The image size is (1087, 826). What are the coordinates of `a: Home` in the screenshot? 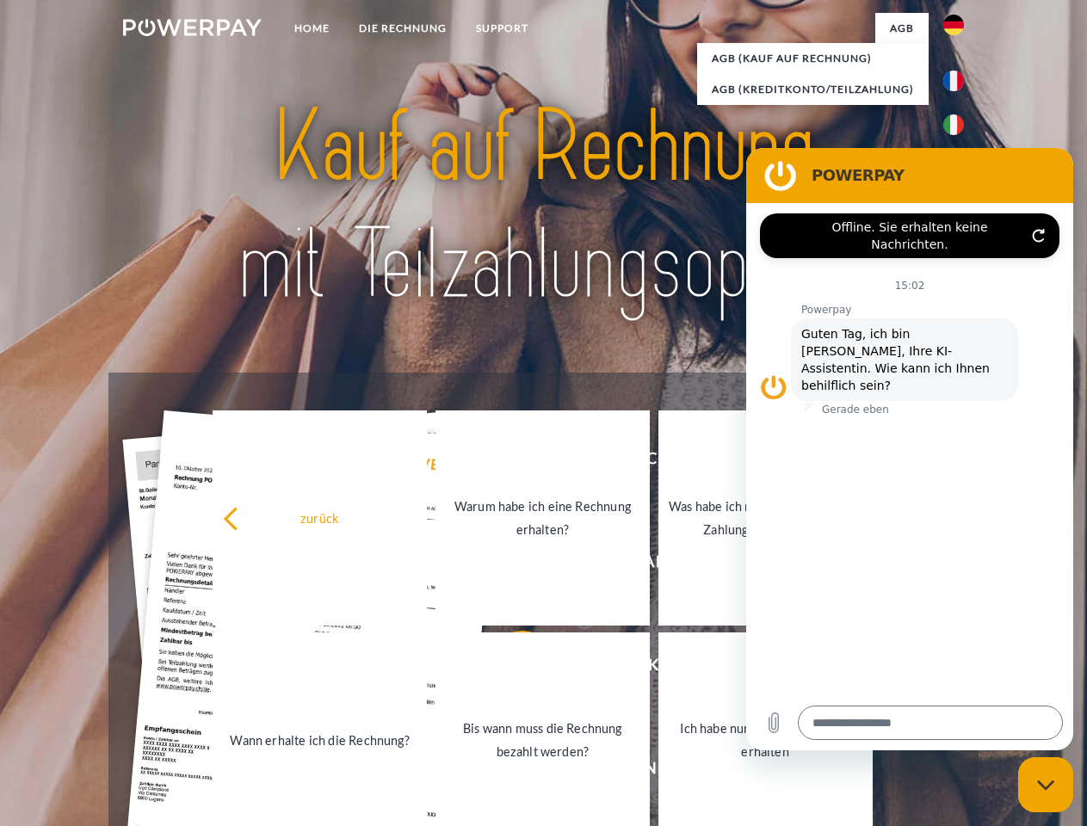 It's located at (311, 28).